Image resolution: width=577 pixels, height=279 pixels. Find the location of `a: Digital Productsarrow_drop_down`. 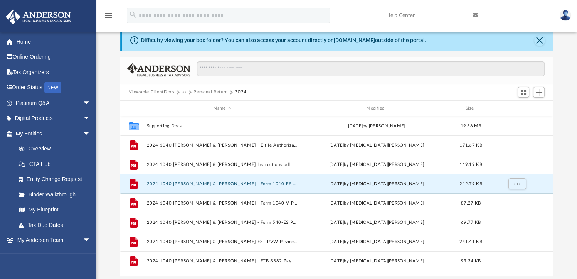

a: Digital Productsarrow_drop_down is located at coordinates (54, 118).